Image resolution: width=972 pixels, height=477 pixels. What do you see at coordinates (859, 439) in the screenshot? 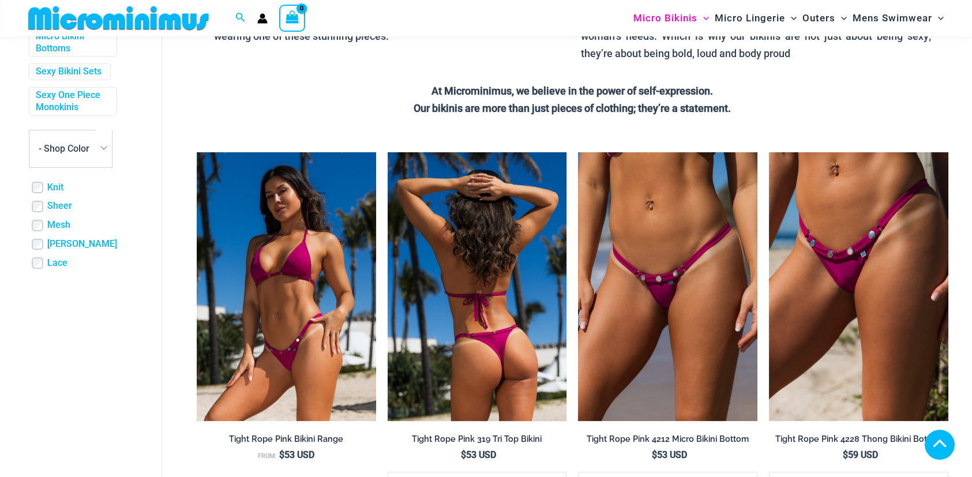
I see `h2: Tight Rope Pink 4228 Thong Bikini Bottom` at bounding box center [859, 439].